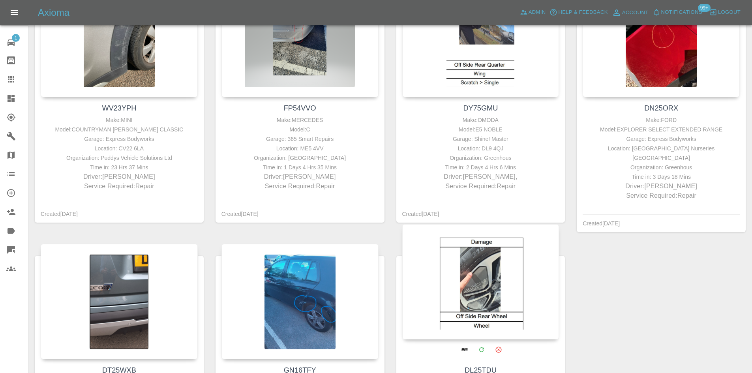 The image size is (752, 373). Describe the element at coordinates (662, 177) in the screenshot. I see `div: Time in: 3 Days 18 Mins` at that location.